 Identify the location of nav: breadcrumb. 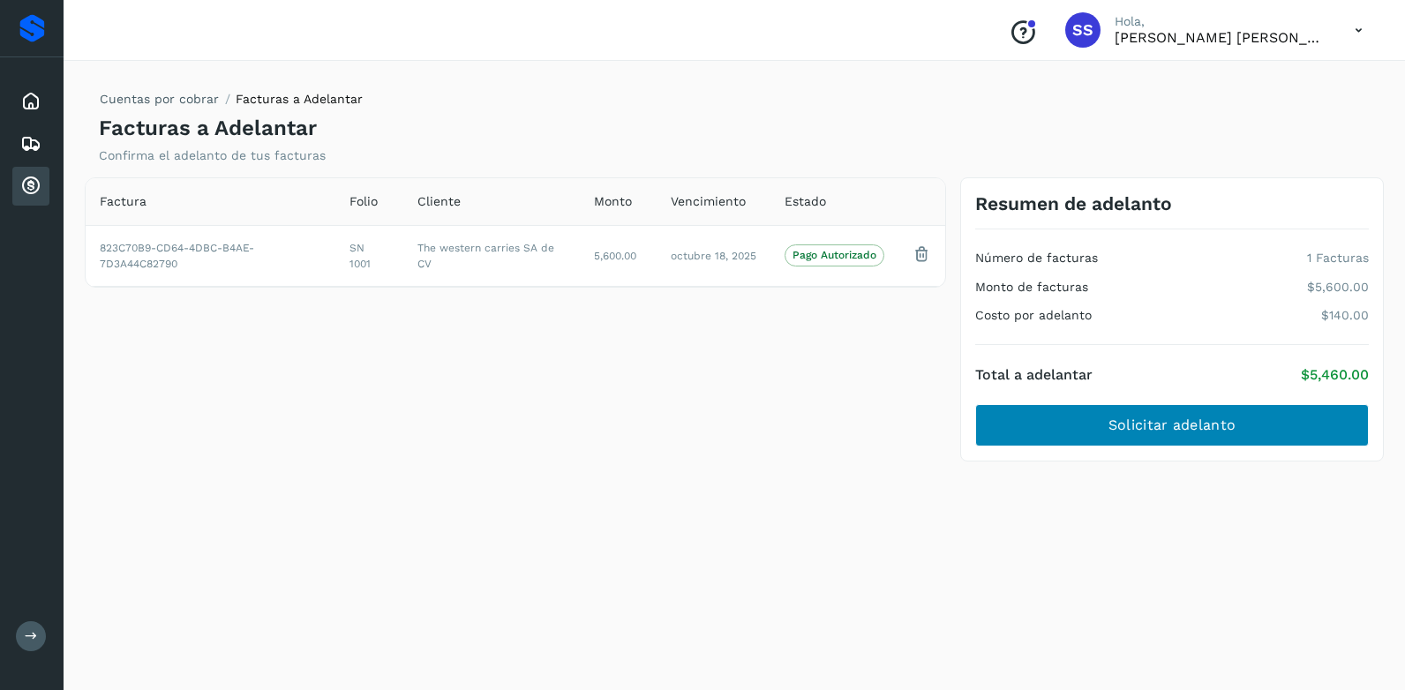
(230, 102).